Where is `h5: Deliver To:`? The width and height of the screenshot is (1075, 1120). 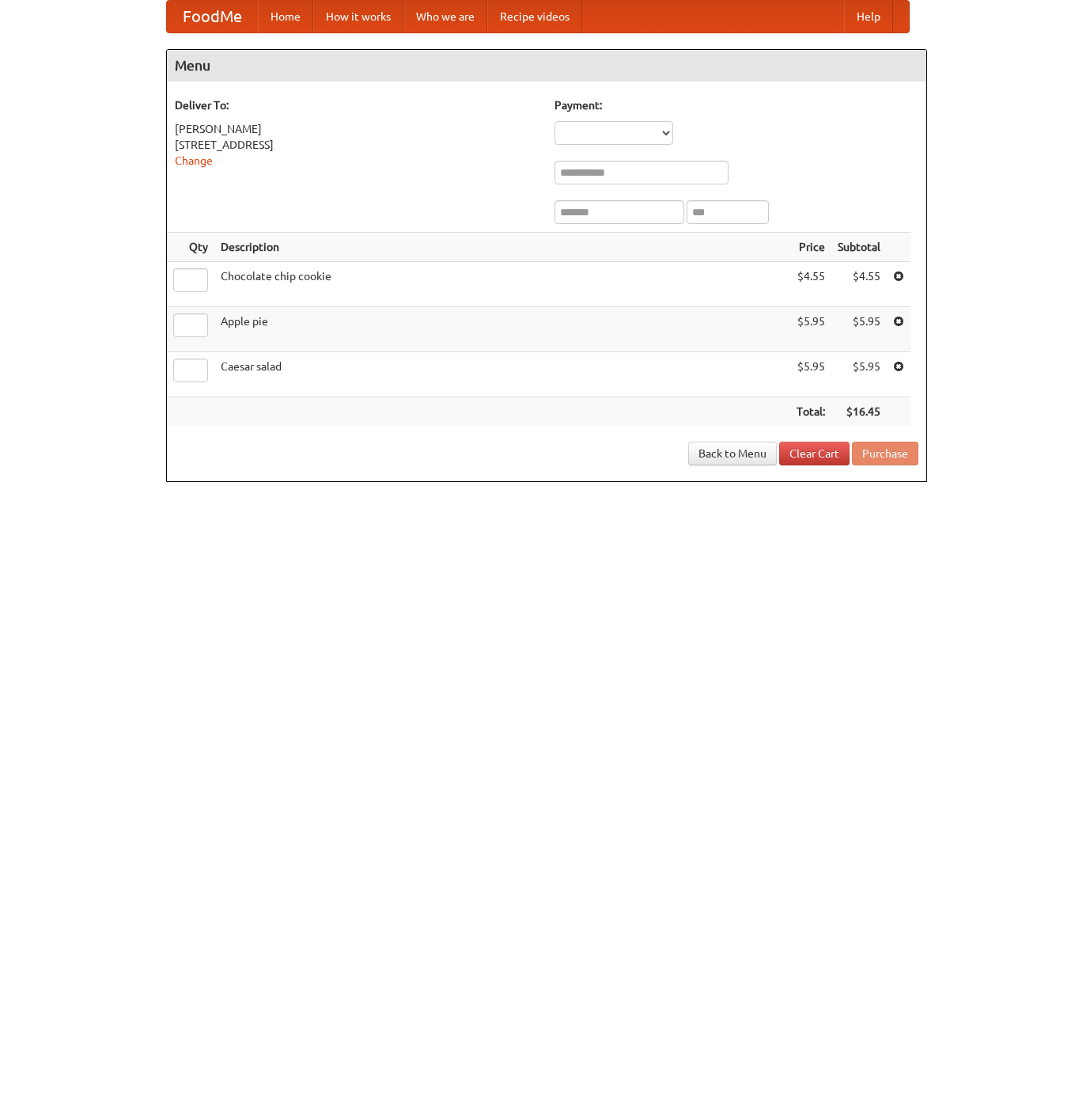 h5: Deliver To: is located at coordinates (357, 105).